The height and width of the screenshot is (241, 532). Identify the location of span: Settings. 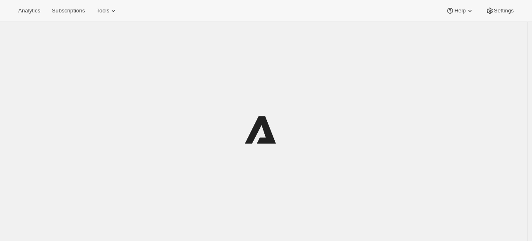
(504, 11).